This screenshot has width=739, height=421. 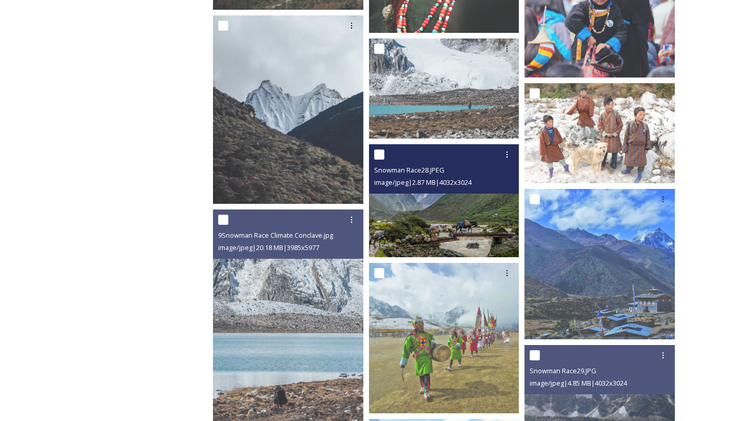 What do you see at coordinates (423, 182) in the screenshot?
I see `span: image/jpeg | 2.87 MB | 4032 x 3024` at bounding box center [423, 182].